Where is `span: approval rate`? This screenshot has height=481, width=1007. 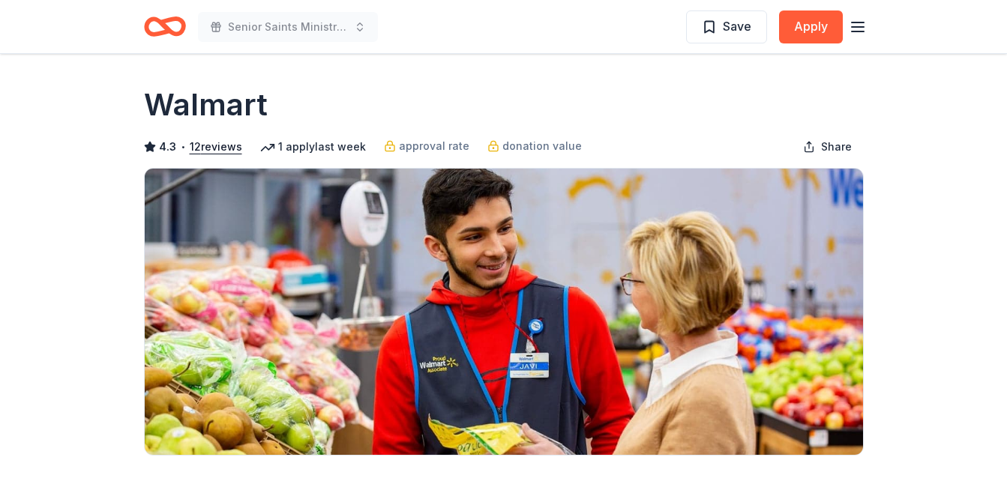
span: approval rate is located at coordinates (434, 146).